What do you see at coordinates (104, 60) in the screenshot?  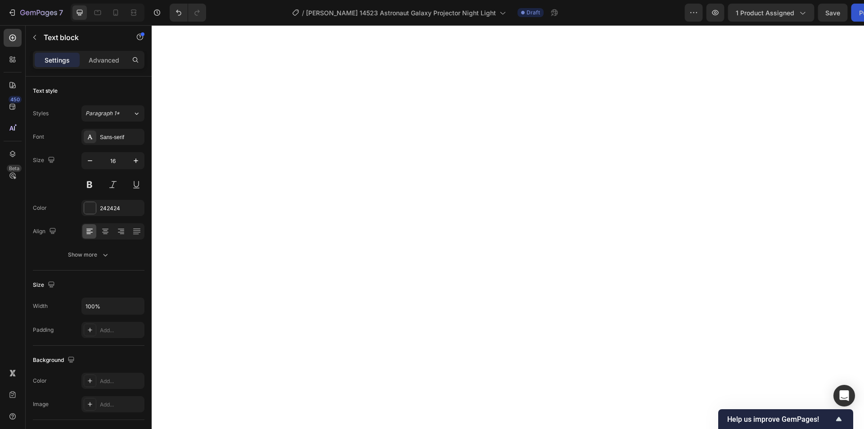 I see `p: Advanced` at bounding box center [104, 60].